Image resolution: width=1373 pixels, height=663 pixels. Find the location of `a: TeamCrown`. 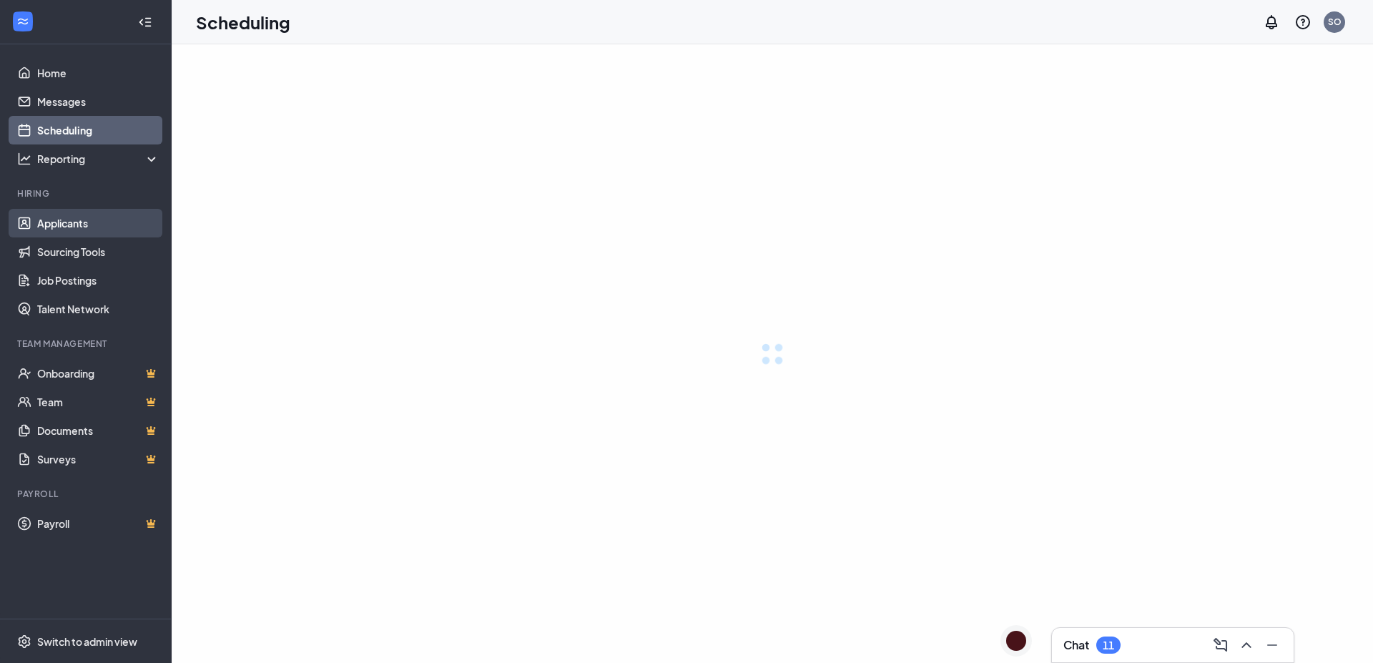

a: TeamCrown is located at coordinates (98, 402).